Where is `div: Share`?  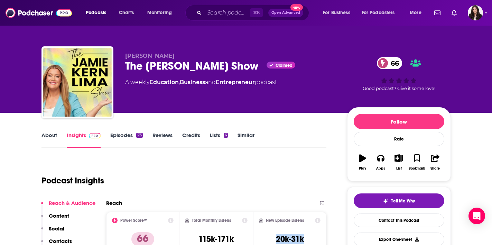
div: Share is located at coordinates (435, 168).